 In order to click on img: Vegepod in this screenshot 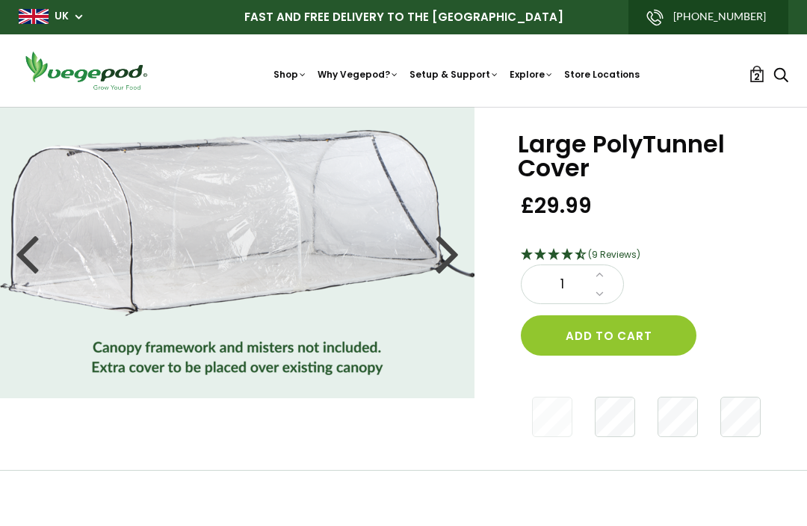, I will do `click(86, 70)`.